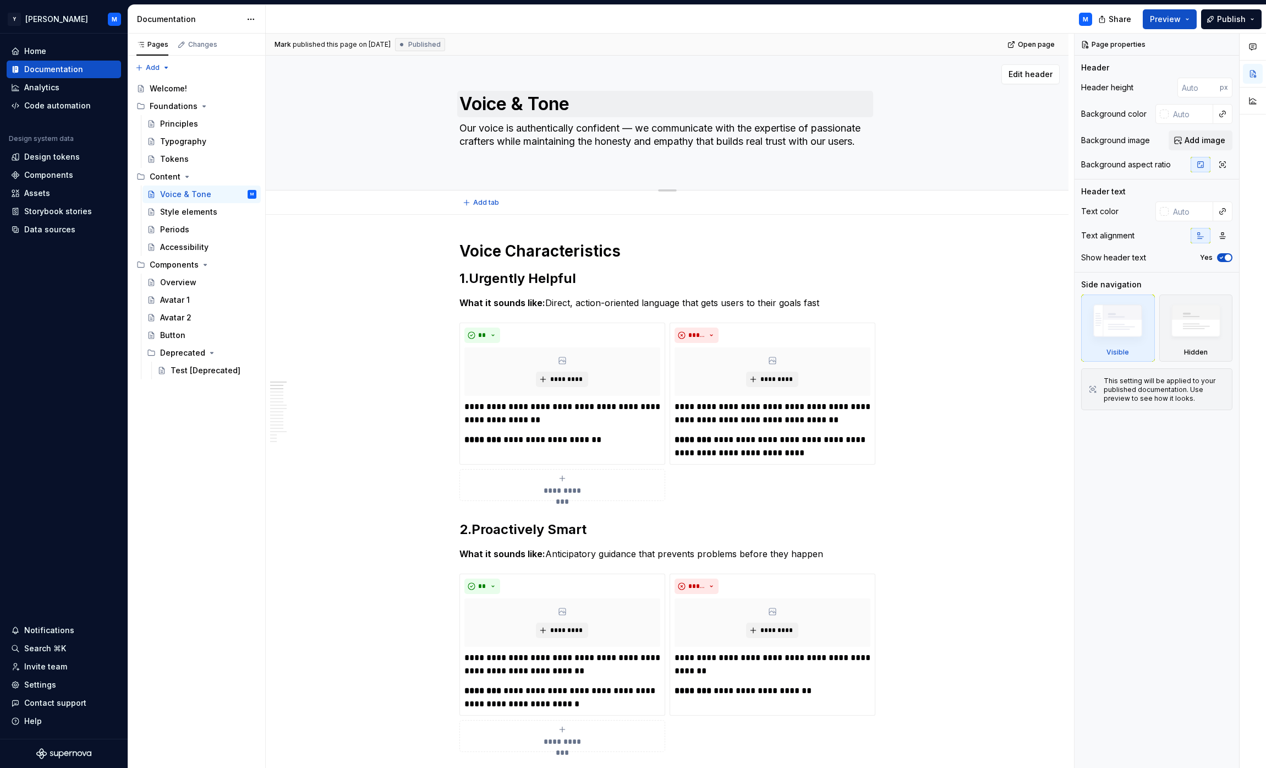  I want to click on div: Assets, so click(37, 193).